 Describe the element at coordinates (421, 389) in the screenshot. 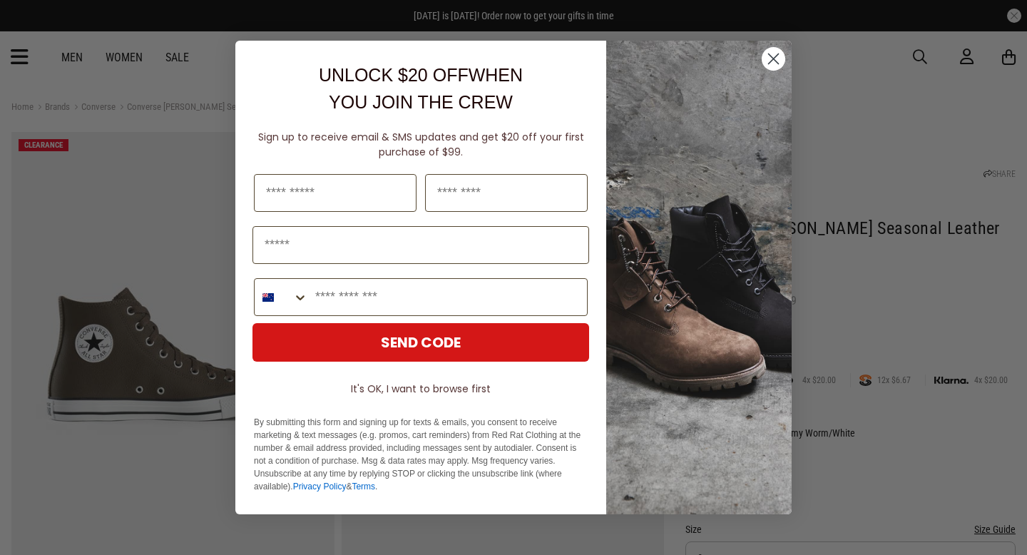

I see `button: It's OK, I want to browse first` at that location.